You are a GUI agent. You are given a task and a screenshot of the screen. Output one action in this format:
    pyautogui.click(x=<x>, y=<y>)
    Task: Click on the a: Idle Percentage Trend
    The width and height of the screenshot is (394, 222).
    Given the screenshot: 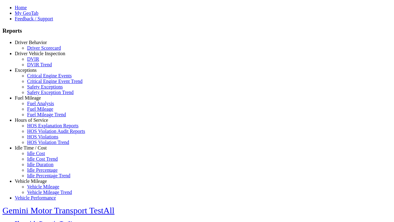 What is the action you would take?
    pyautogui.click(x=49, y=175)
    